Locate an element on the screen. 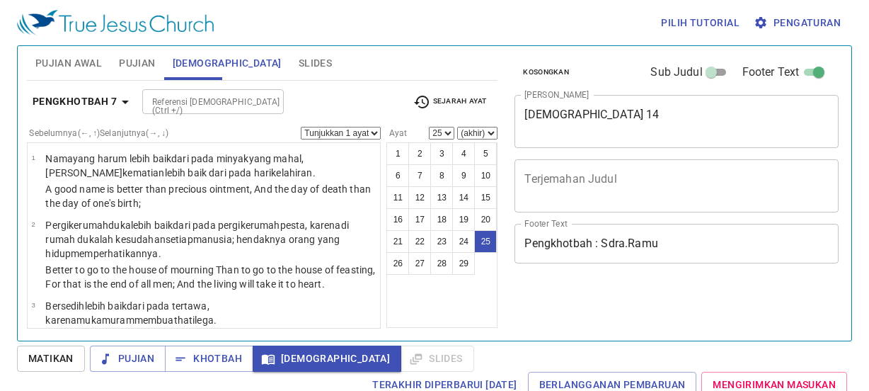 This screenshot has height=391, width=869. wh2416: memperhatikannya is located at coordinates (116, 253).